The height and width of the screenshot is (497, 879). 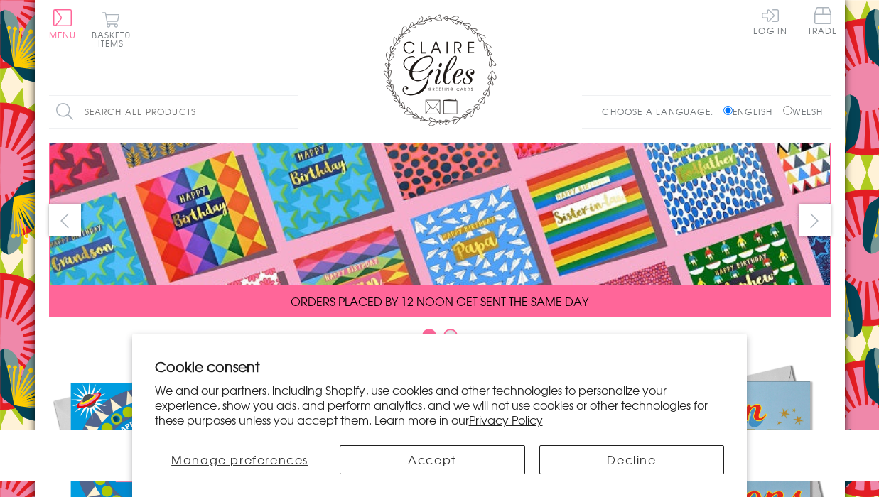 What do you see at coordinates (632, 460) in the screenshot?
I see `button: Decline` at bounding box center [632, 460].